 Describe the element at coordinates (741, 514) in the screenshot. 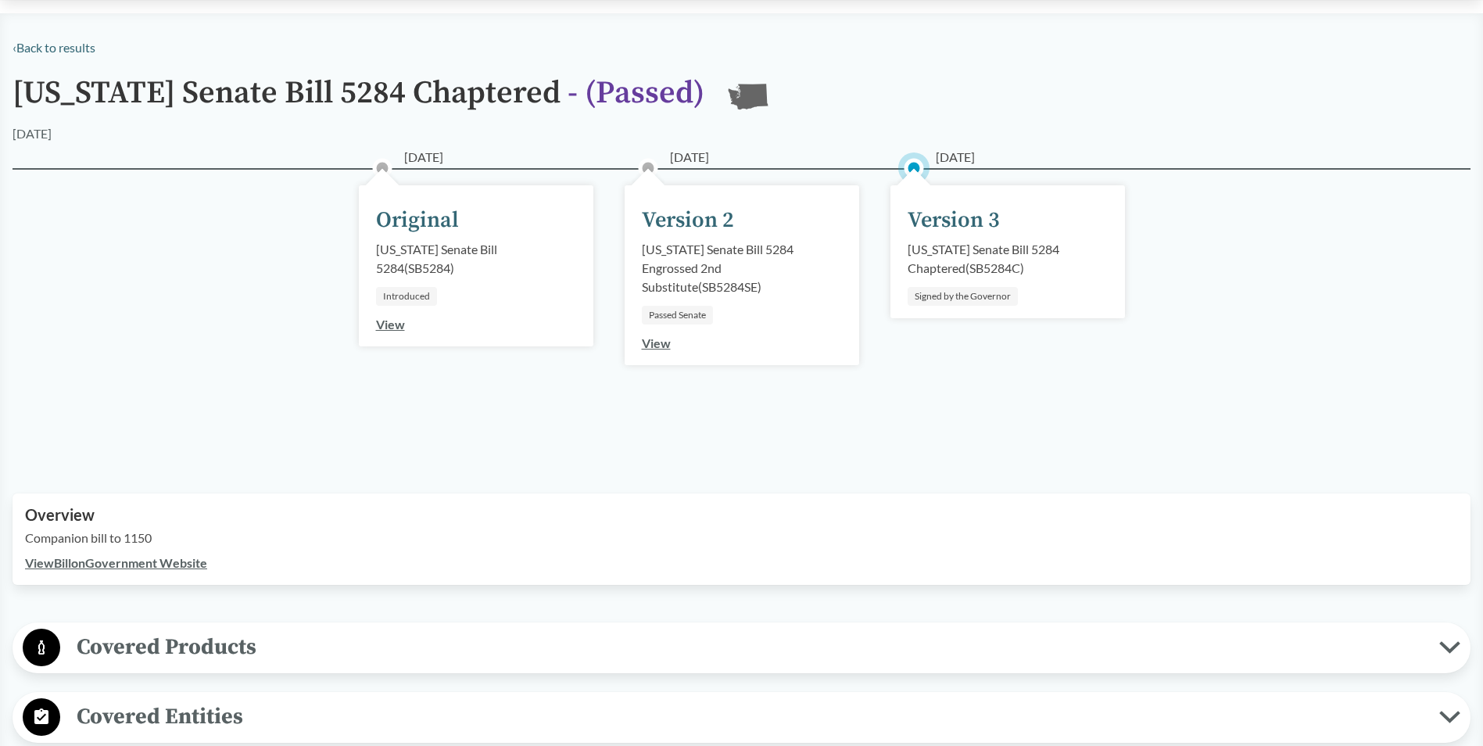

I see `h2: Overview` at that location.